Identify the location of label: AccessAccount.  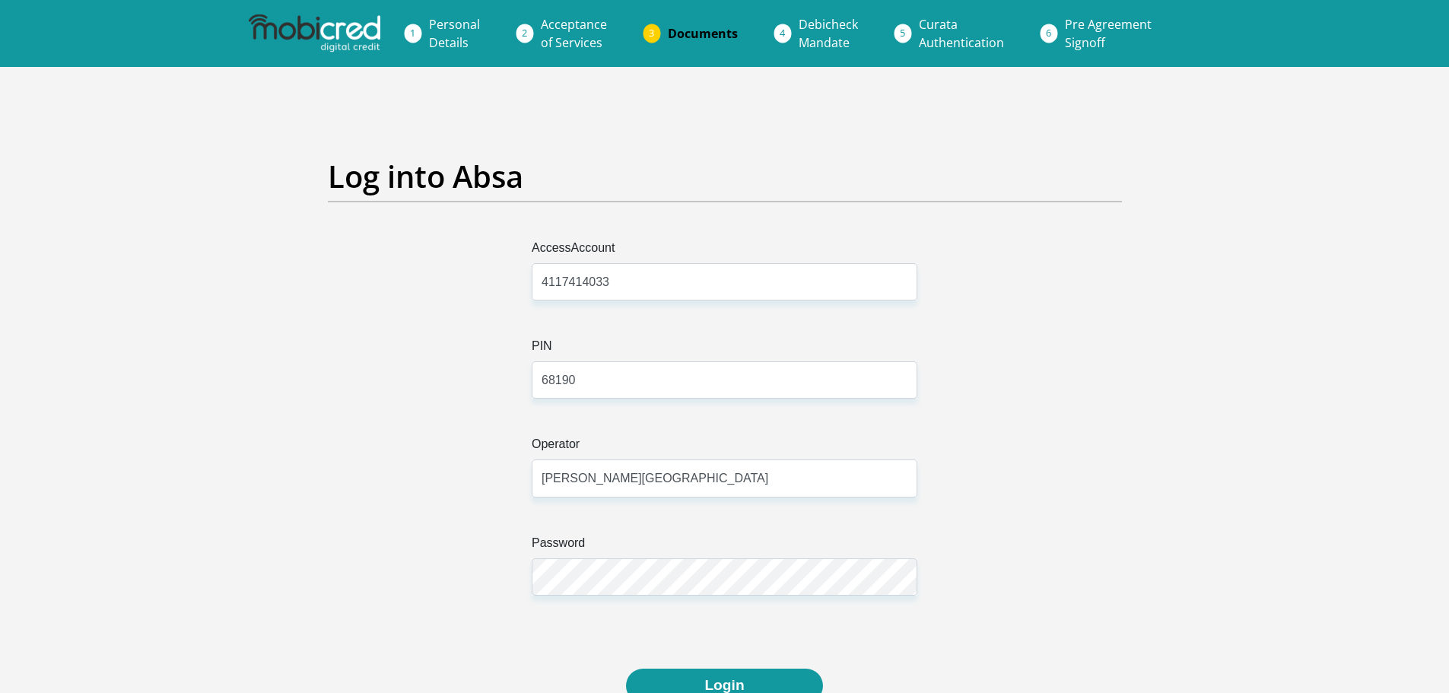
(724, 251).